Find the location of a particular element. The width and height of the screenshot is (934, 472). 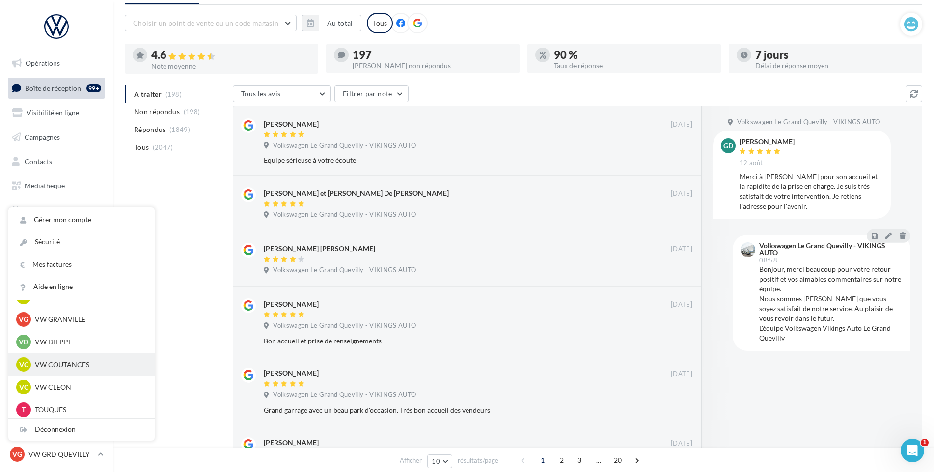

span: 20 is located at coordinates (618, 461).